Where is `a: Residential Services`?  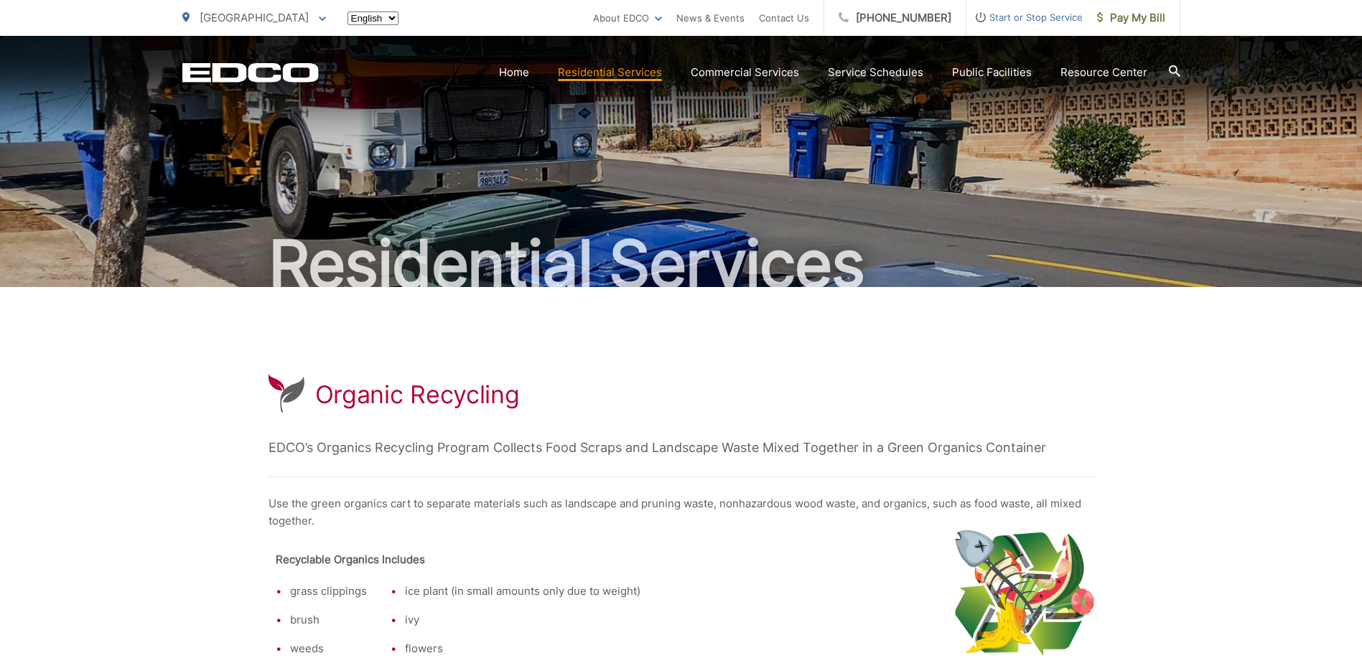 a: Residential Services is located at coordinates (609, 72).